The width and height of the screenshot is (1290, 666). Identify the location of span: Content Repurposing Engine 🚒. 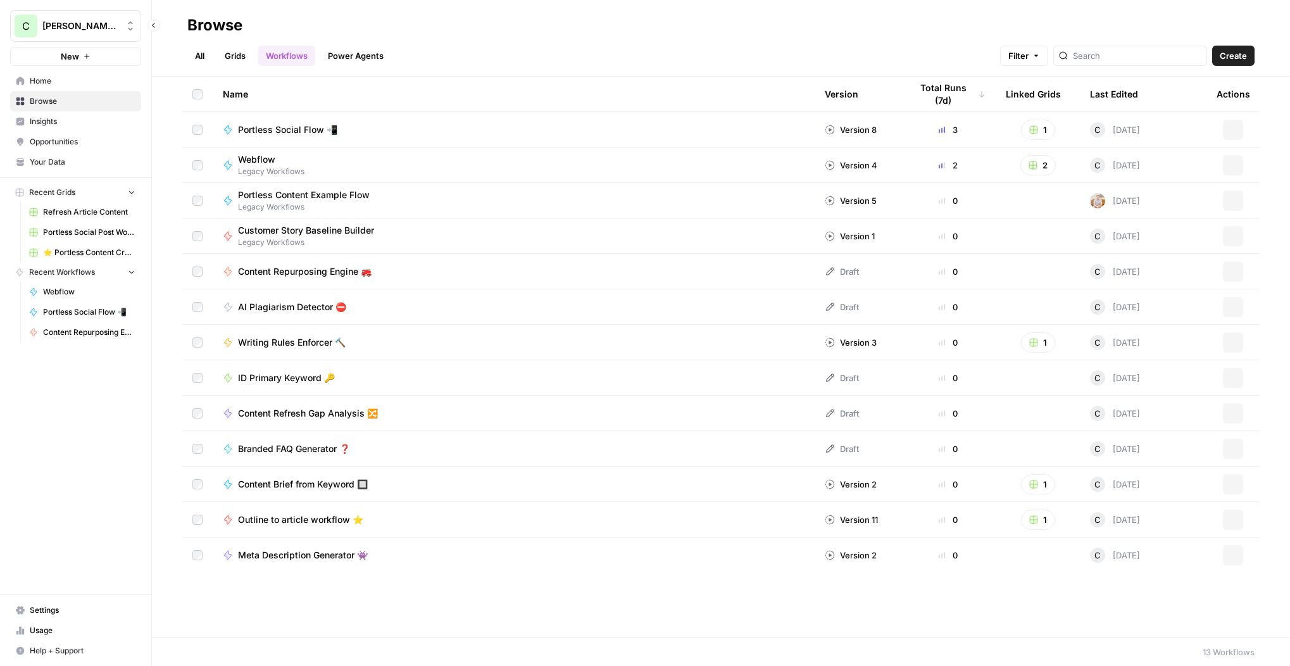
(305, 272).